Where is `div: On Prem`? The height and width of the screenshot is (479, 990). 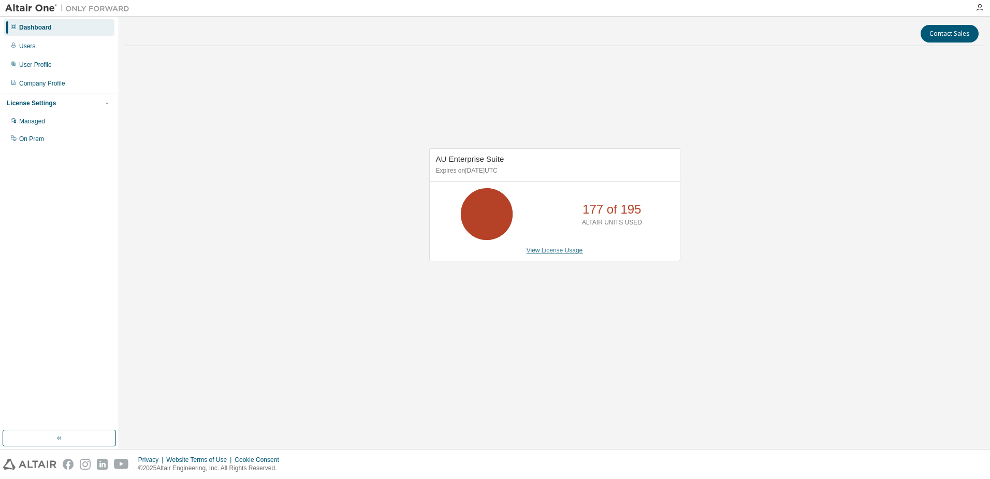 div: On Prem is located at coordinates (32, 139).